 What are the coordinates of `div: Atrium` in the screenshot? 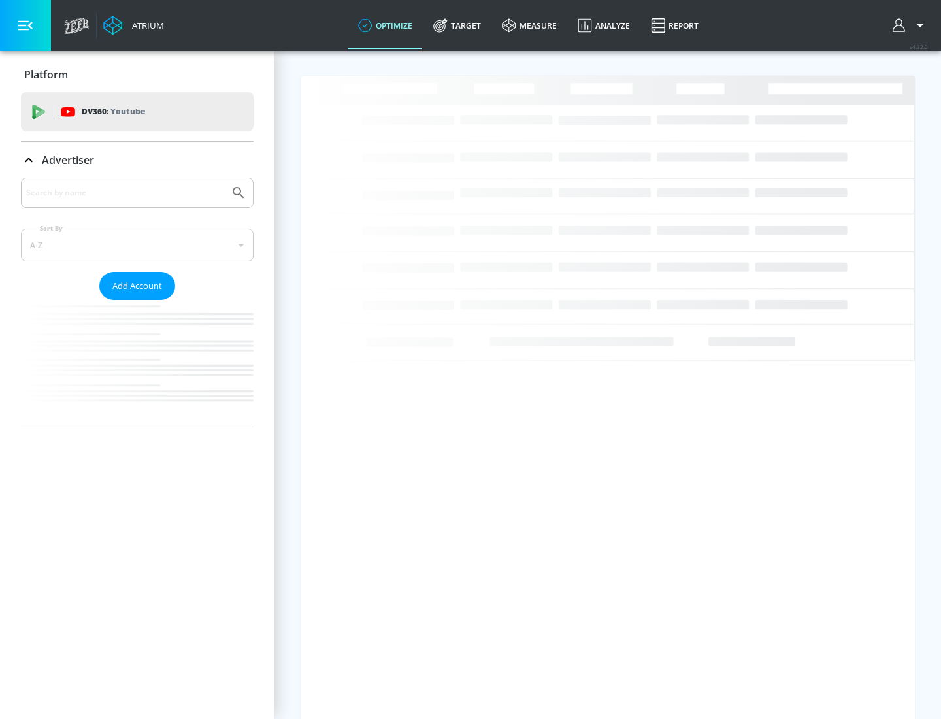 It's located at (145, 25).